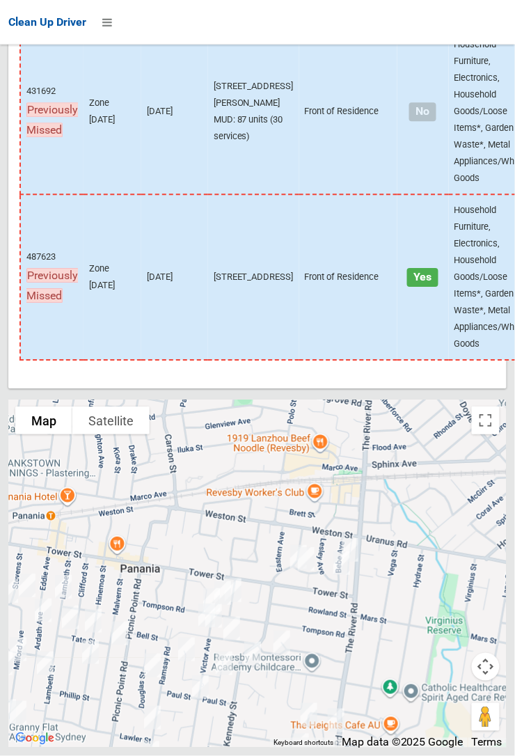 This screenshot has width=515, height=756. What do you see at coordinates (253, 653) in the screenshot?
I see `div: 51 Ferndale Road, REVESBY NSW 2212<br>Status : AssignedToRoute<br><a href="/driver/booking/488008...` at bounding box center [253, 653].